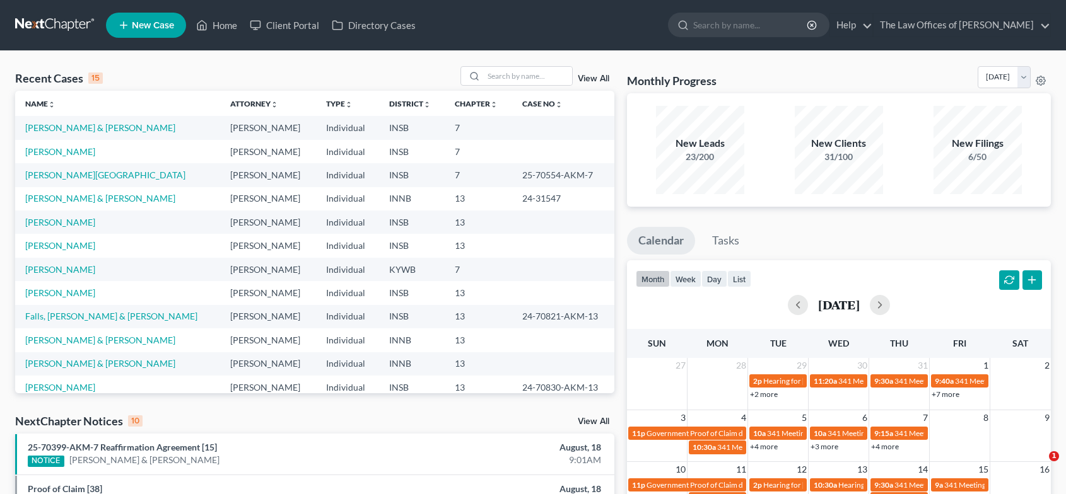 This screenshot has width=1066, height=494. Describe the element at coordinates (802, 470) in the screenshot. I see `span: 12` at that location.